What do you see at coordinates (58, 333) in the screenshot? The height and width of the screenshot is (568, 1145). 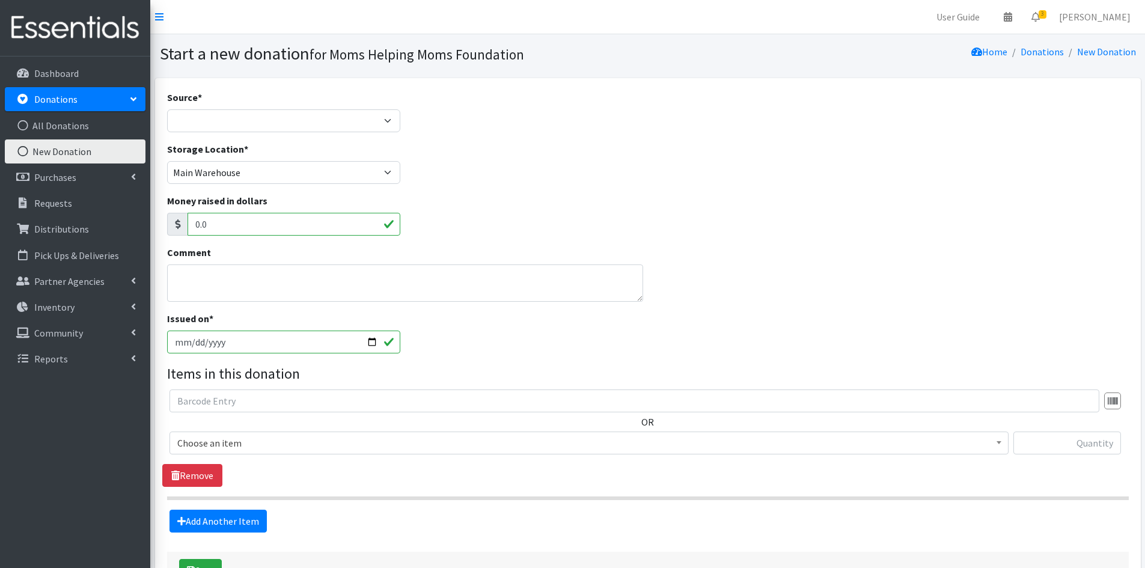 I see `p: Community` at bounding box center [58, 333].